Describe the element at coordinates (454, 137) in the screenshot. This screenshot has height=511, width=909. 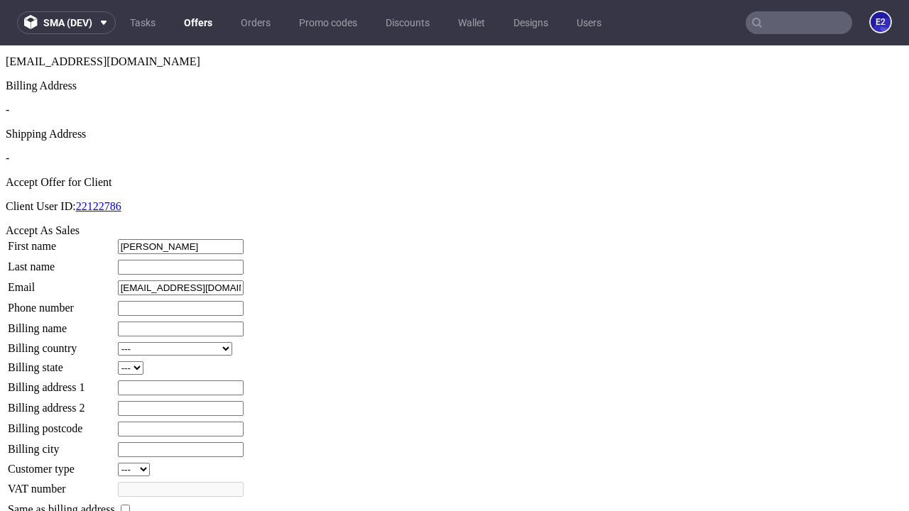
I see `div: Accept Offer for Client` at that location.